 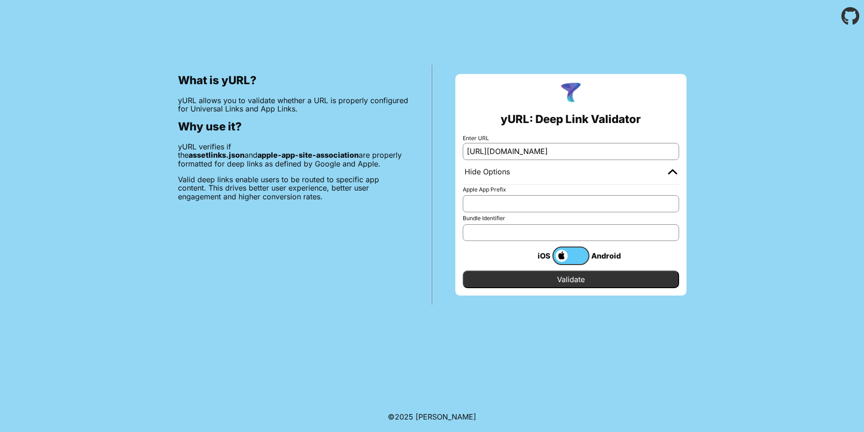 What do you see at coordinates (293, 188) in the screenshot?
I see `p: Valid deep links enable users to be routed to specific app content. This drives better user exper...` at bounding box center [293, 188].